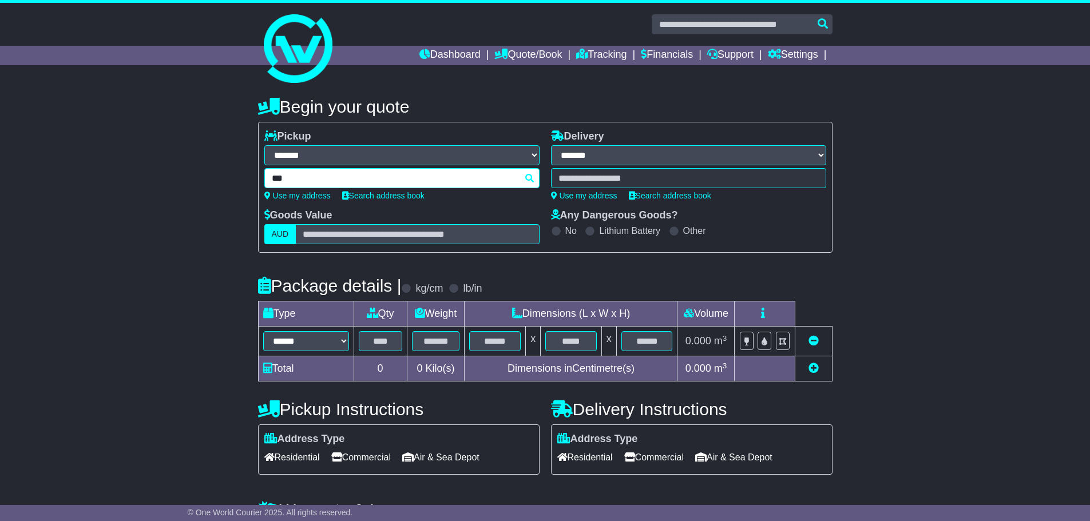 This screenshot has height=521, width=1090. I want to click on span: © One World Courier 2025. All rights reserved., so click(270, 513).